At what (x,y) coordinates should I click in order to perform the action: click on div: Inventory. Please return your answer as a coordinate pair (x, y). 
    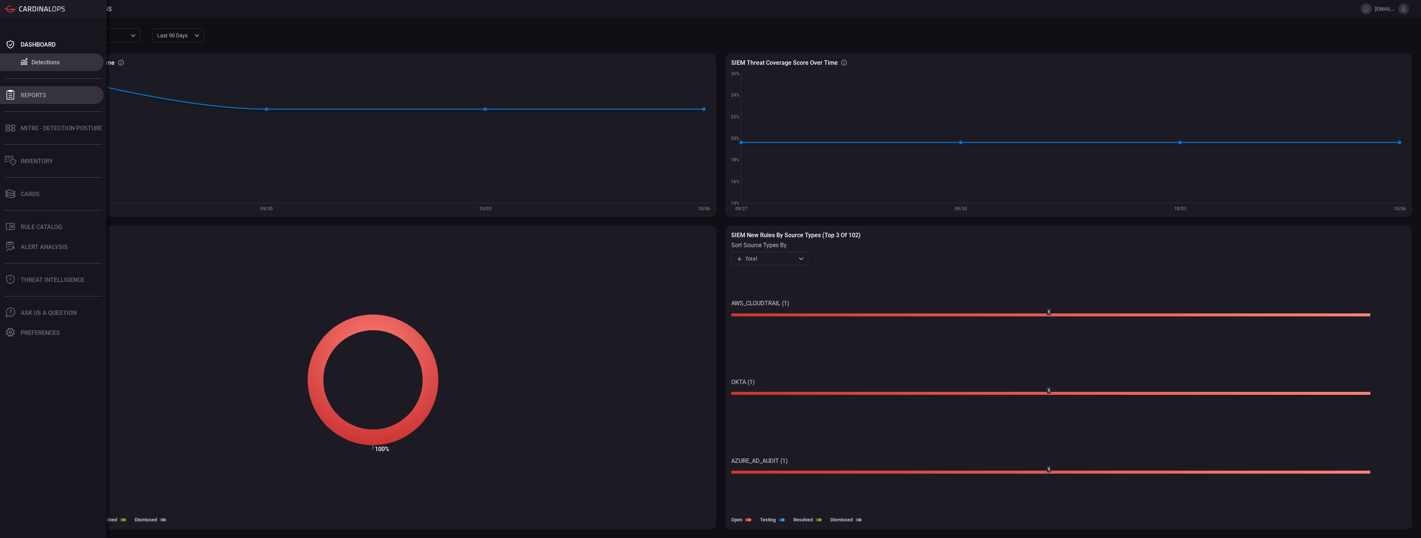
    Looking at the image, I should click on (37, 161).